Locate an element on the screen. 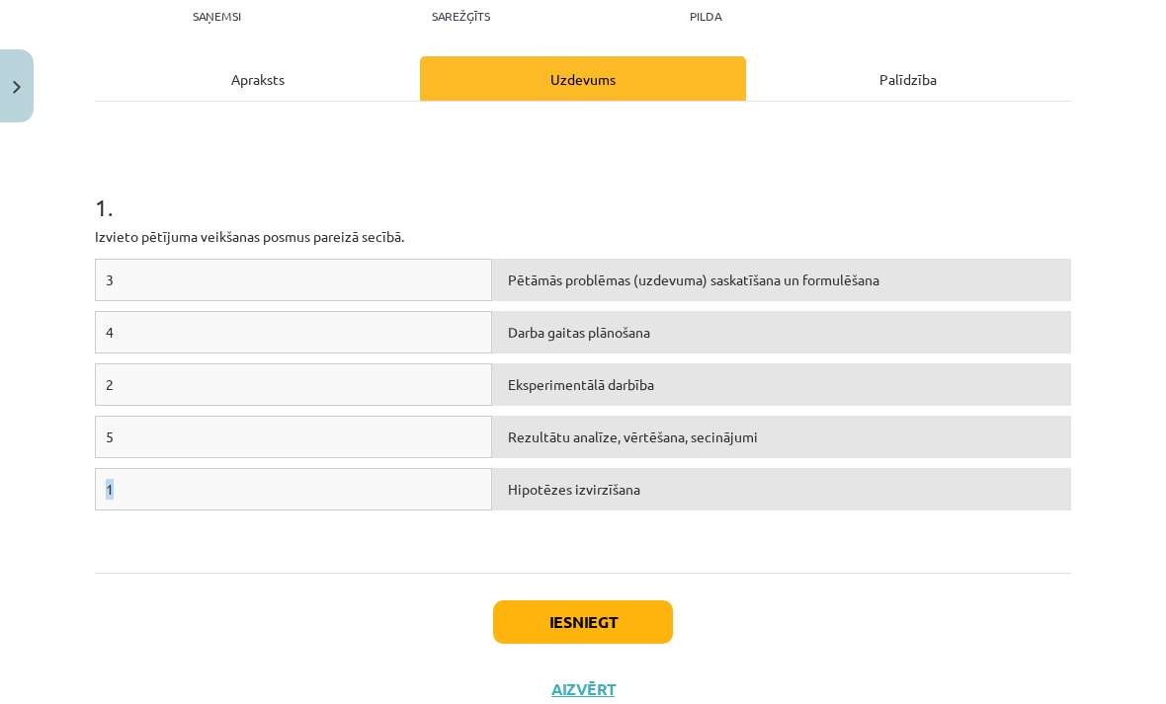  div: Pētāmās problēmas (uzdevuma) saskatīšana un formulēšana is located at coordinates (781, 280).